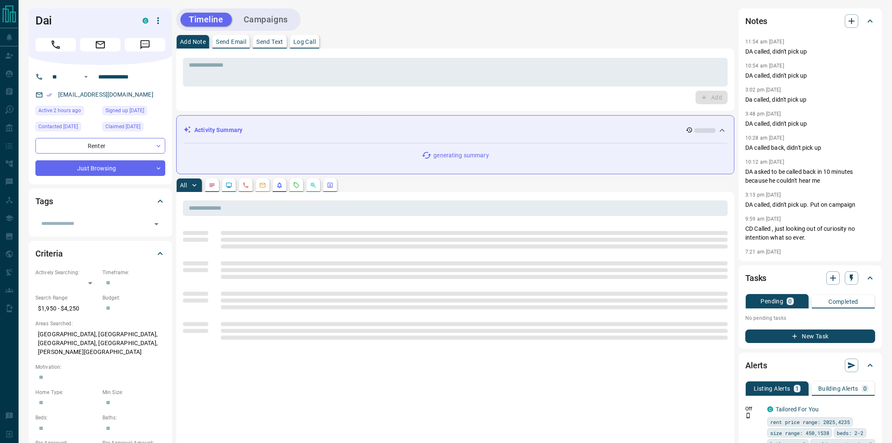  What do you see at coordinates (134, 272) in the screenshot?
I see `p: Timeframe:` at bounding box center [134, 272].